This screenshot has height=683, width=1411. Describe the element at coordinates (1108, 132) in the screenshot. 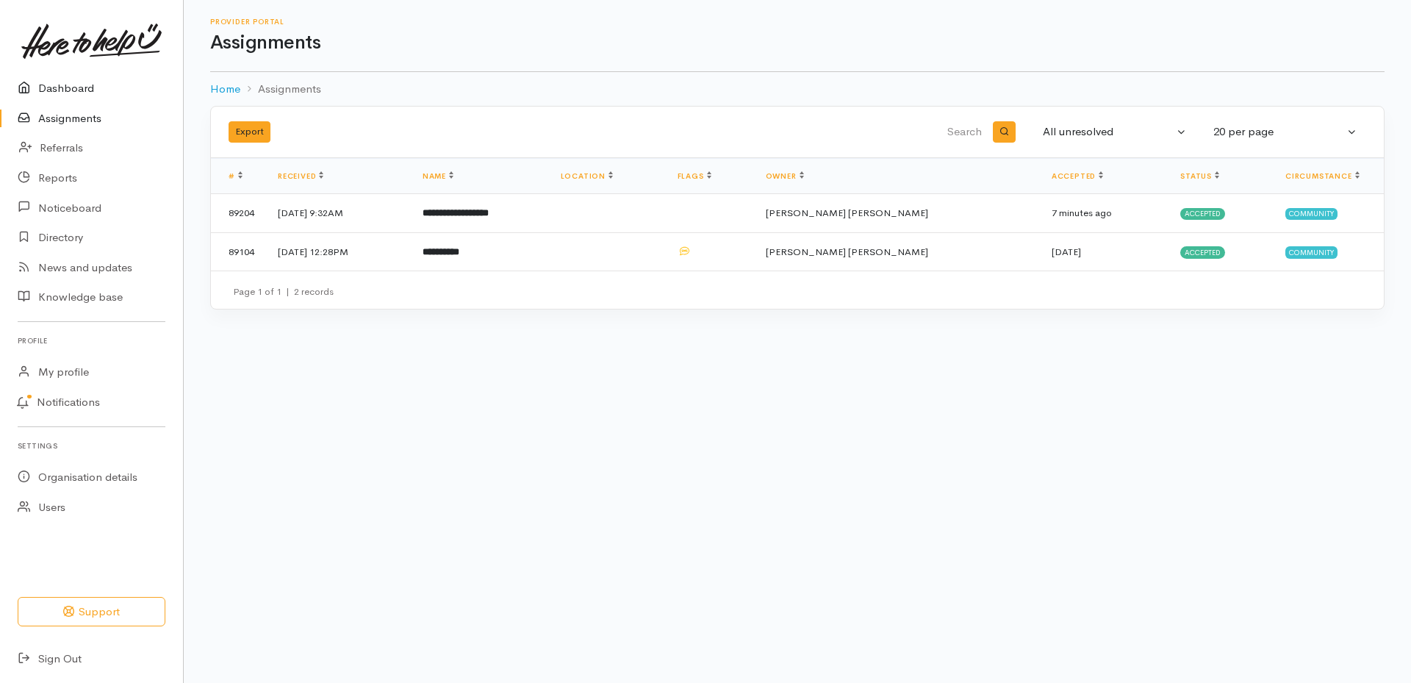

I see `div: All unresolved` at that location.